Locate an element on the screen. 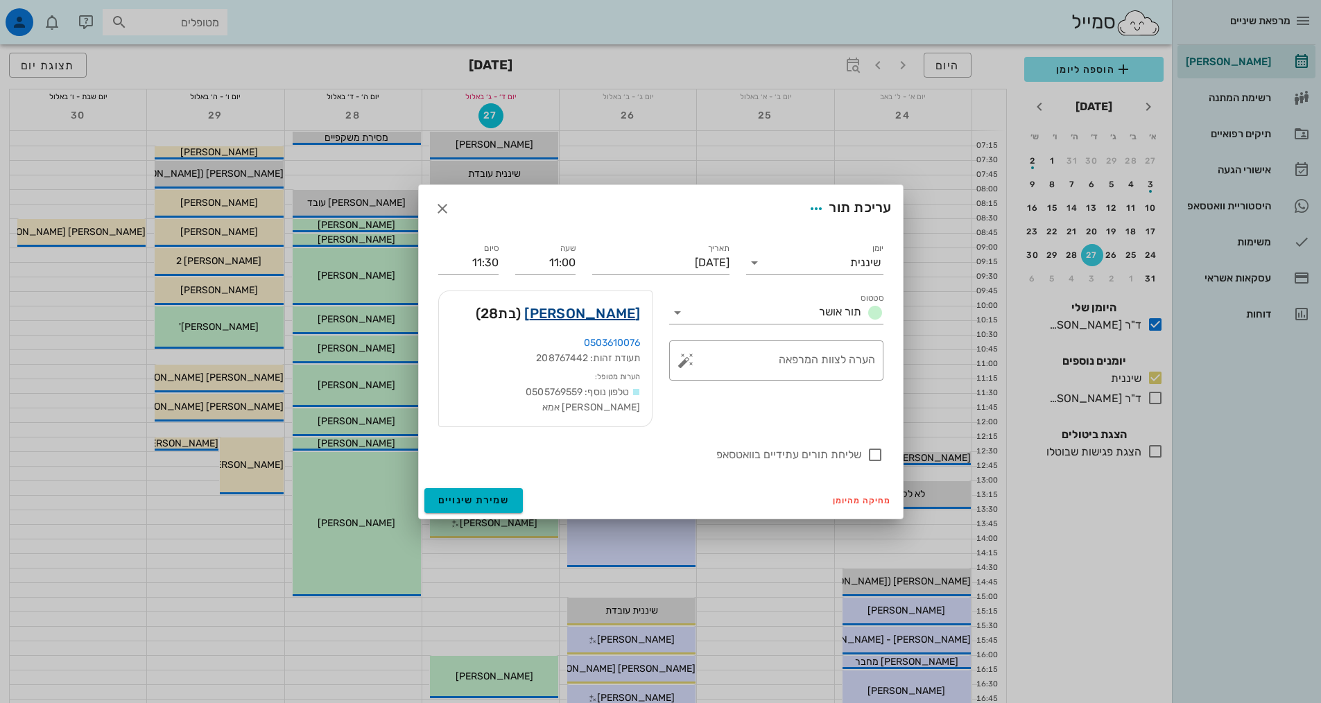  small: הערות מטופל: is located at coordinates (617, 377).